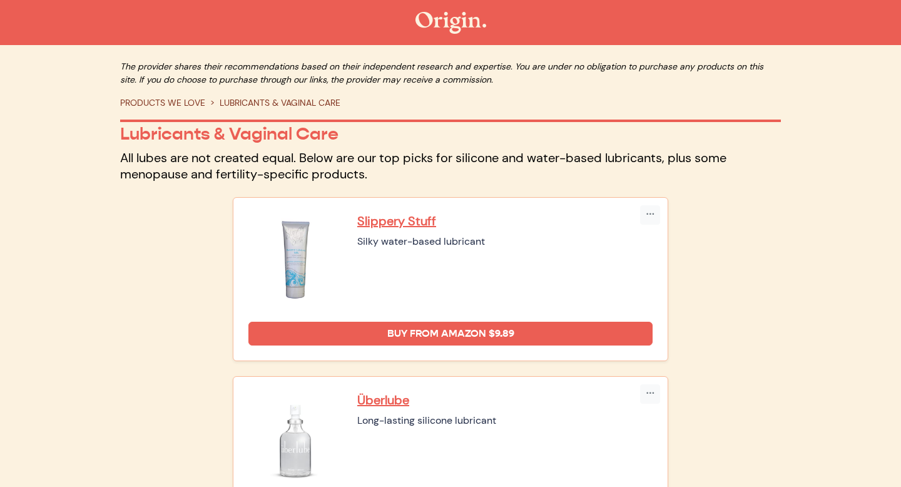 The height and width of the screenshot is (487, 901). What do you see at coordinates (450, 73) in the screenshot?
I see `p: The provider shares their recommendations based on their independent research and expertise. You ...` at bounding box center [450, 73].